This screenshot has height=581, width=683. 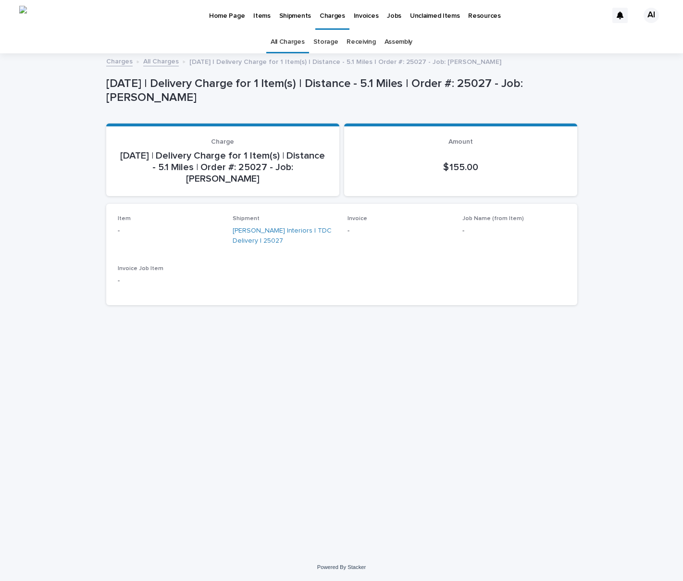 I want to click on a: Powered By Stacker, so click(x=341, y=567).